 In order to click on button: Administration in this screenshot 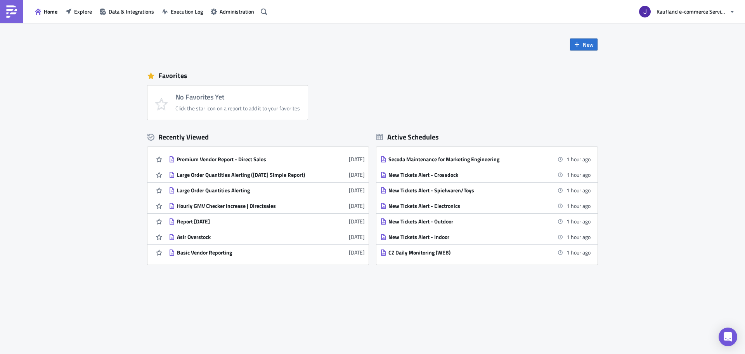, I will do `click(233, 11)`.